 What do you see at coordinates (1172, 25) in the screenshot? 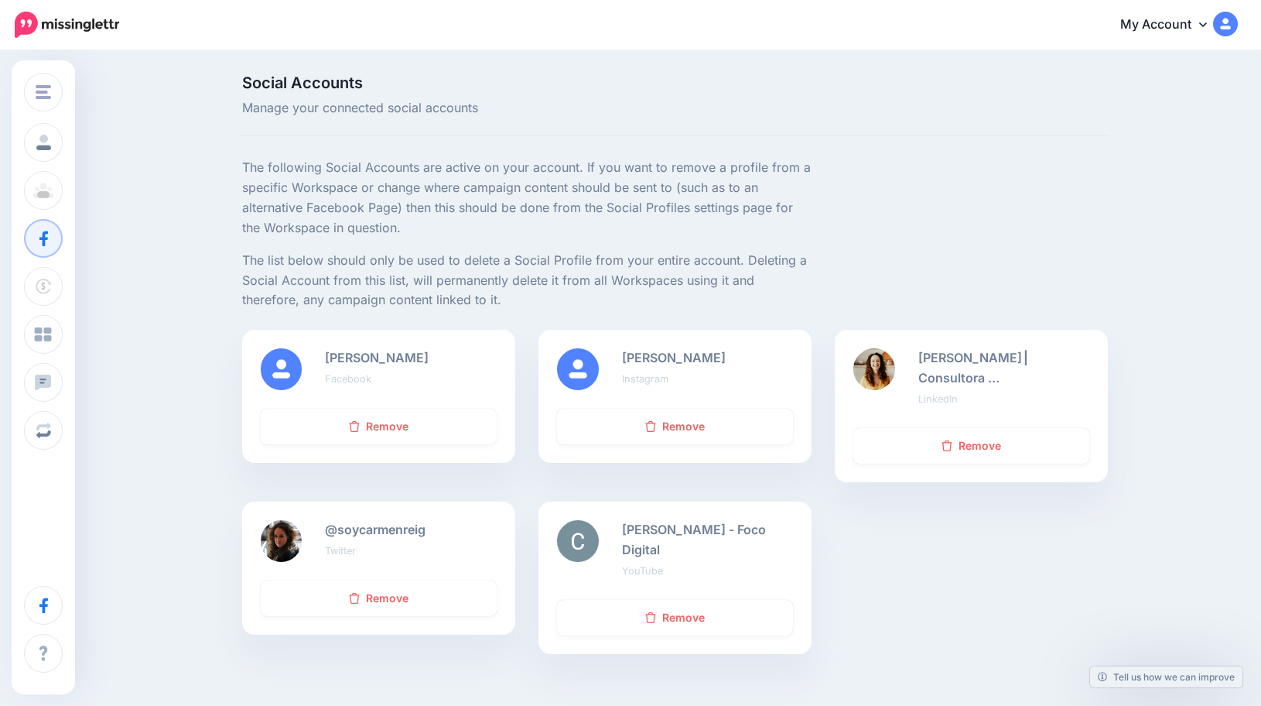
I see `a: My Account` at bounding box center [1172, 25].